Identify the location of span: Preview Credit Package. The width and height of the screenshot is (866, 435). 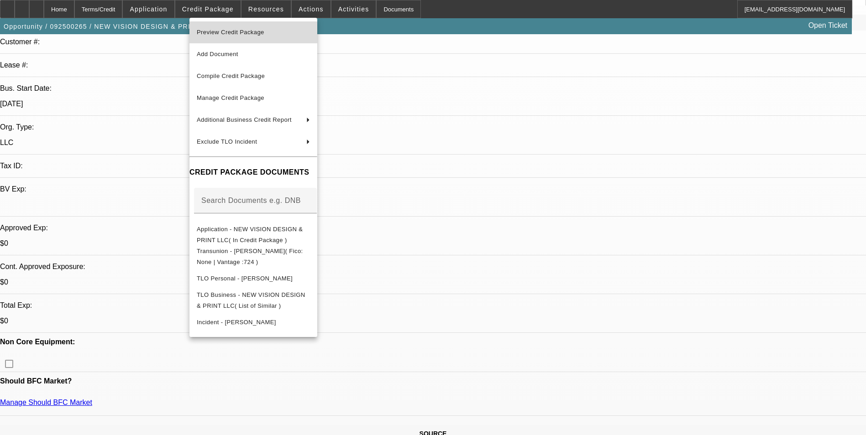
(230, 32).